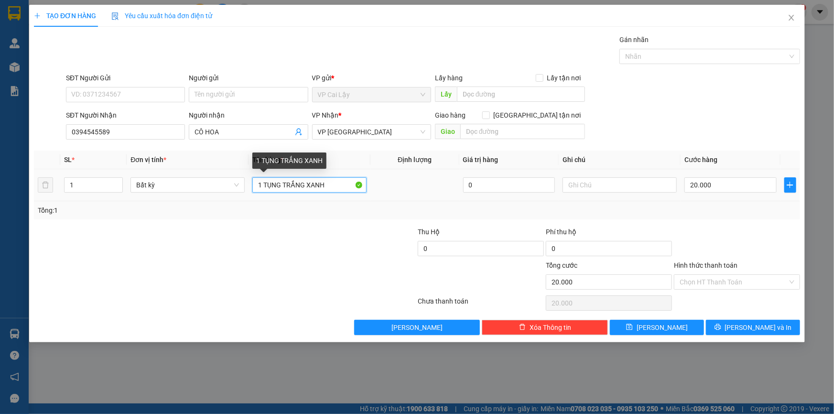 The height and width of the screenshot is (414, 834). I want to click on label: Hình thức thanh toán, so click(705, 265).